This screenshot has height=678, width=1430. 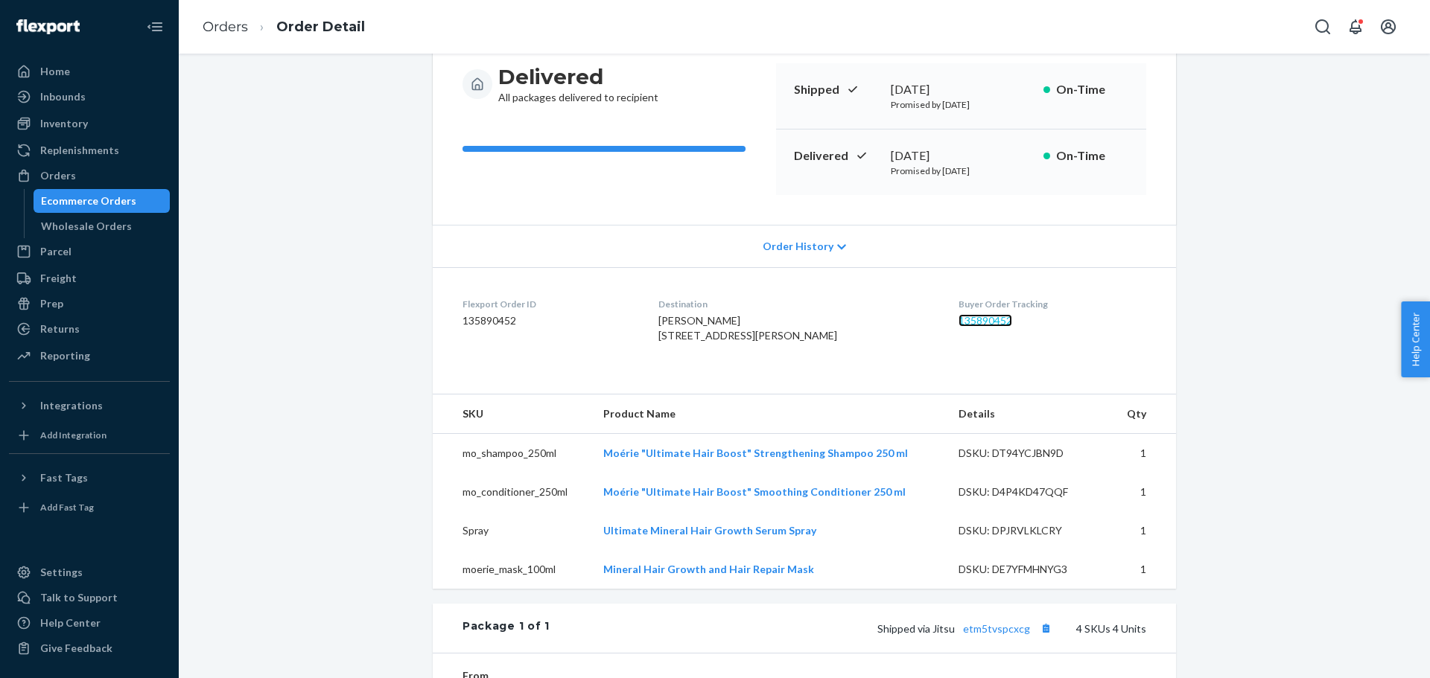 What do you see at coordinates (1028, 570) in the screenshot?
I see `div: DSKU: DE7YFMHNYG3` at bounding box center [1028, 570].